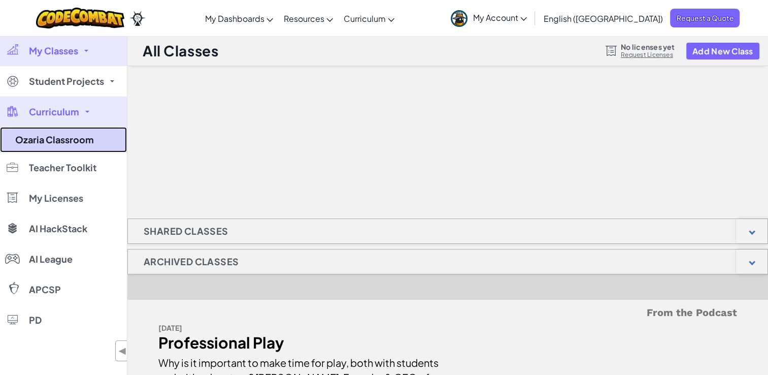 This screenshot has width=768, height=375. What do you see at coordinates (80, 18) in the screenshot?
I see `img: CodeCombat logo` at bounding box center [80, 18].